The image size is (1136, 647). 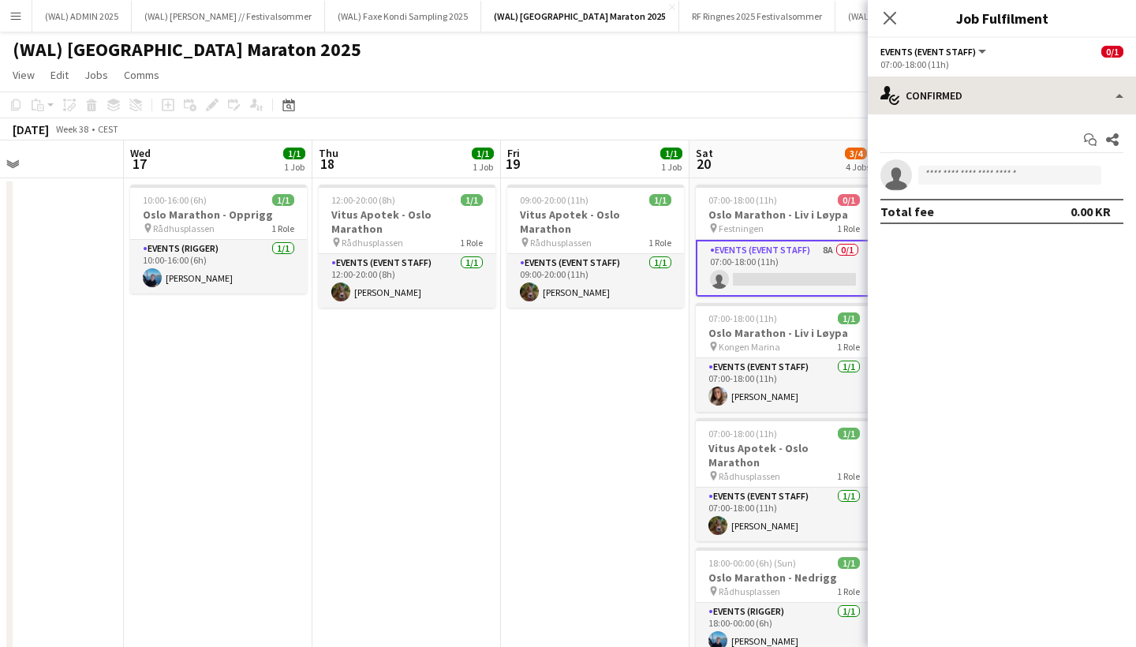 What do you see at coordinates (1091, 211) in the screenshot?
I see `div: 0.00 KR` at bounding box center [1091, 211].